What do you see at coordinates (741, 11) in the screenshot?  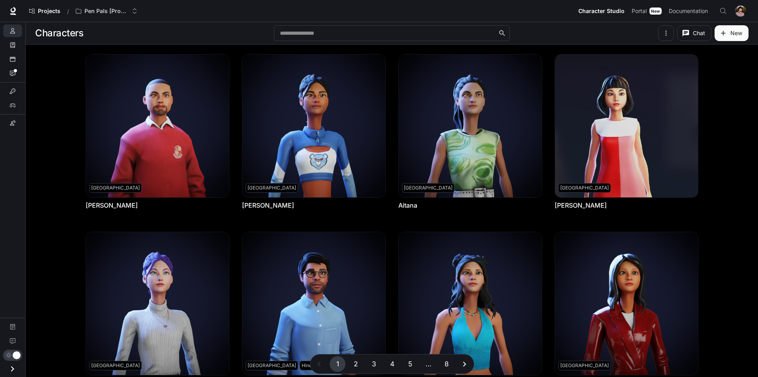 I see `img: User avatar` at bounding box center [741, 11].